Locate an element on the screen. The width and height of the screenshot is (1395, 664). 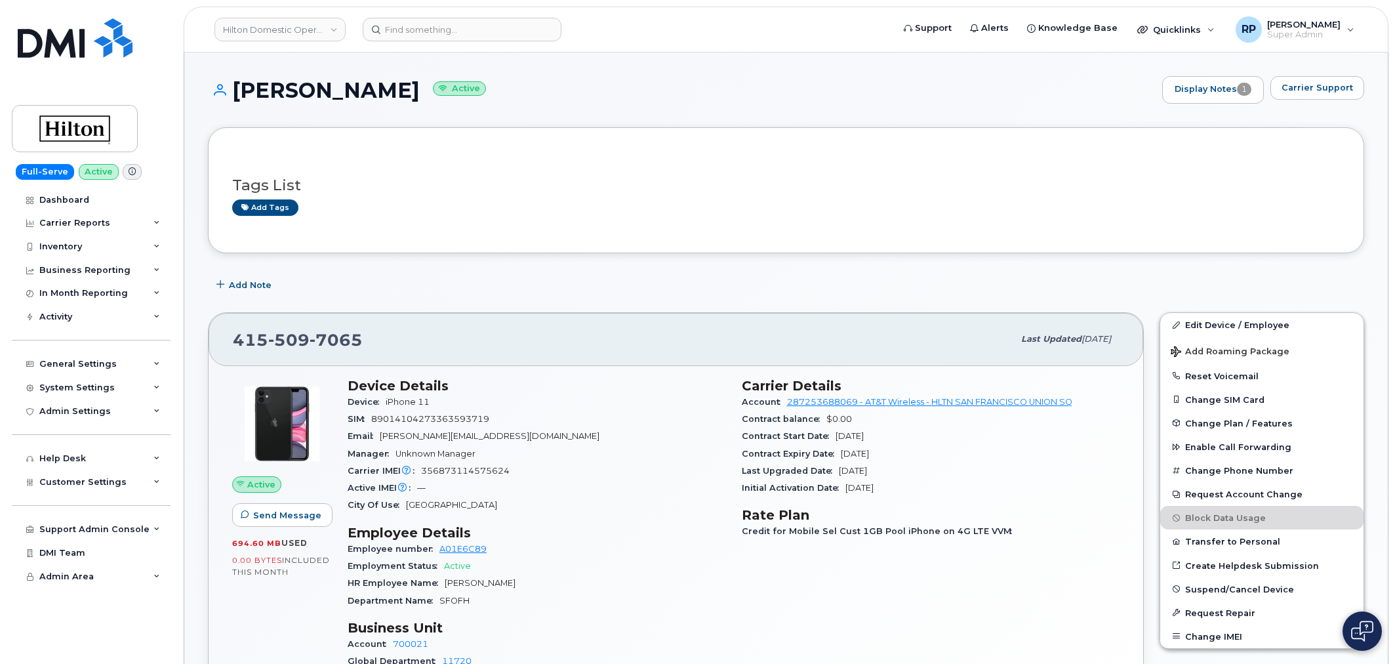
h3: Business Unit is located at coordinates (536, 627).